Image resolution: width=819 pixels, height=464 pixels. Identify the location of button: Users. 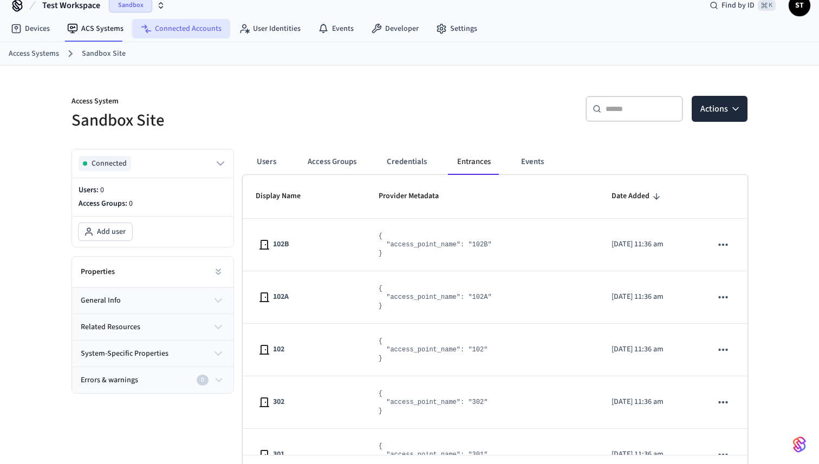
(267, 162).